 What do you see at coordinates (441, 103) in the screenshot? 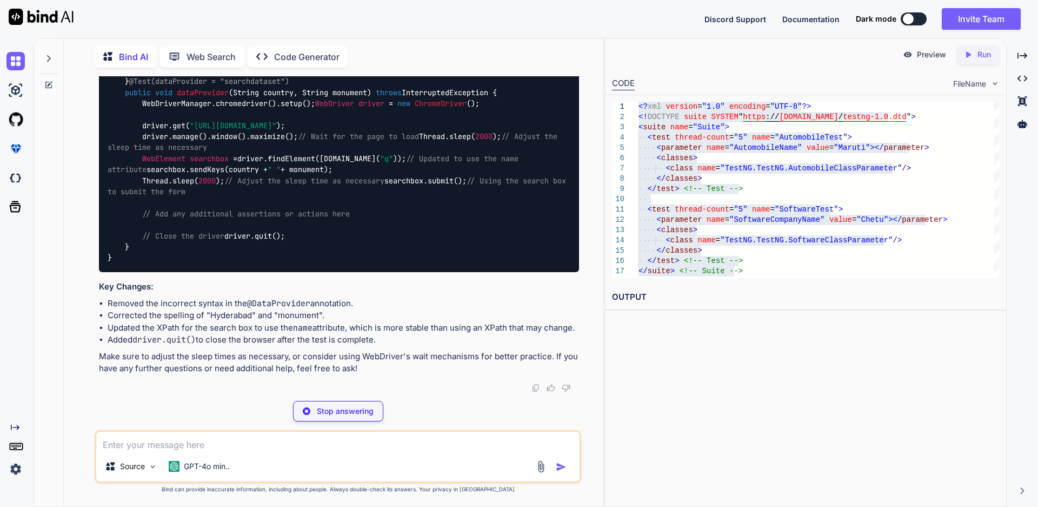
I see `span: ChromeDriver` at bounding box center [441, 103].